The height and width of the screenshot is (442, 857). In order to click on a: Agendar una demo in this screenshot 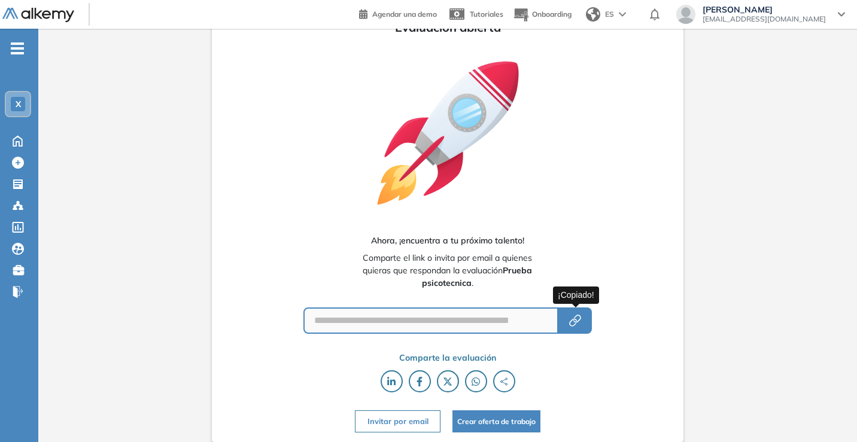, I will do `click(398, 13)`.